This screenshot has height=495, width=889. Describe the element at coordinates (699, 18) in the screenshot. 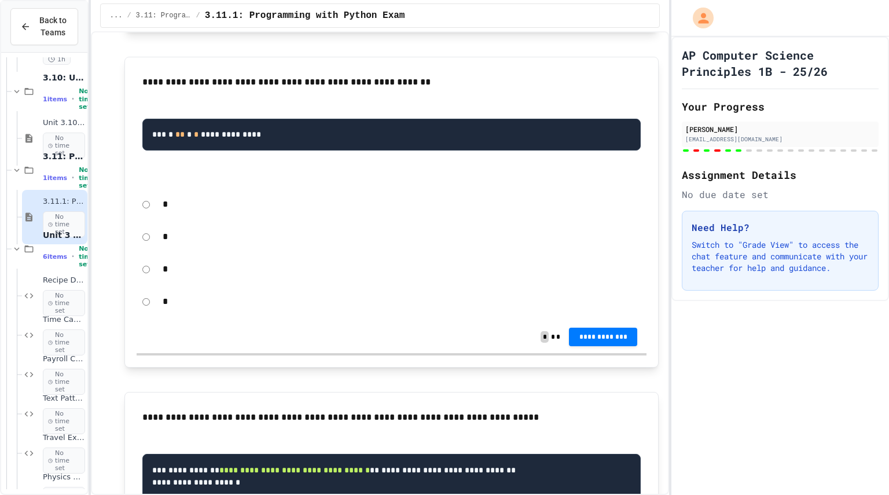

I see `div: My Account` at that location.